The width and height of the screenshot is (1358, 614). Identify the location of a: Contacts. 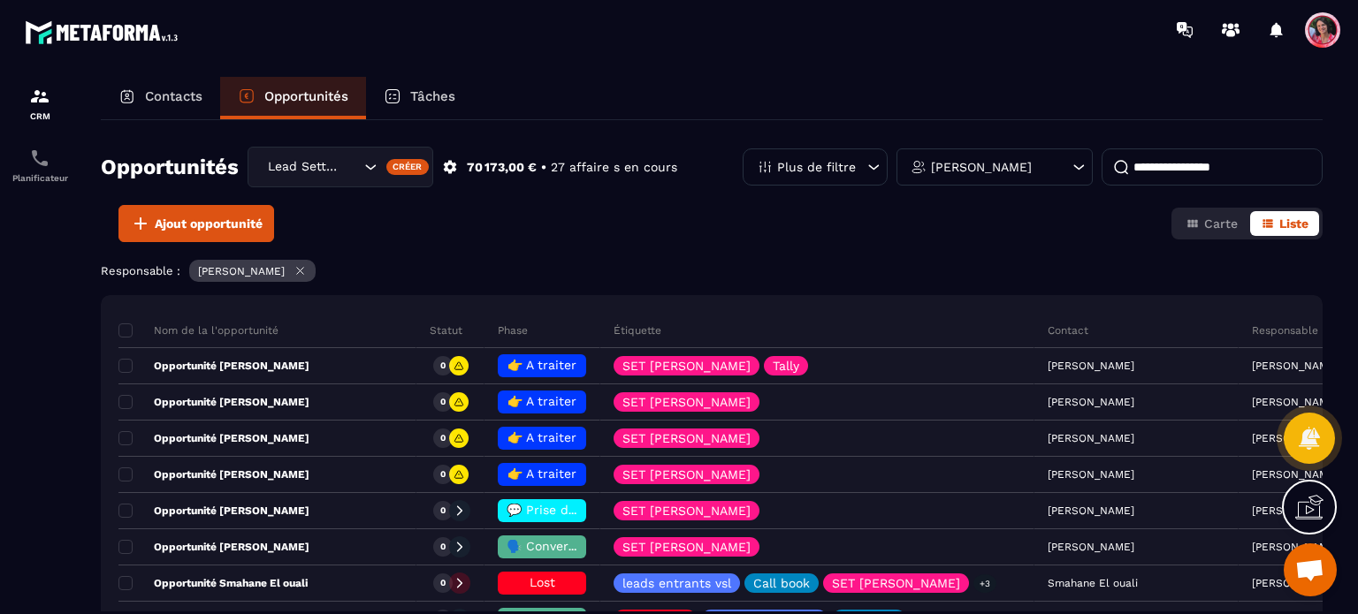
(160, 98).